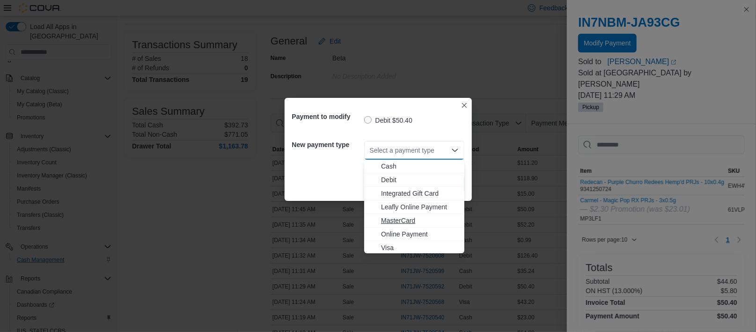 The image size is (756, 332). I want to click on h5: New payment type, so click(327, 145).